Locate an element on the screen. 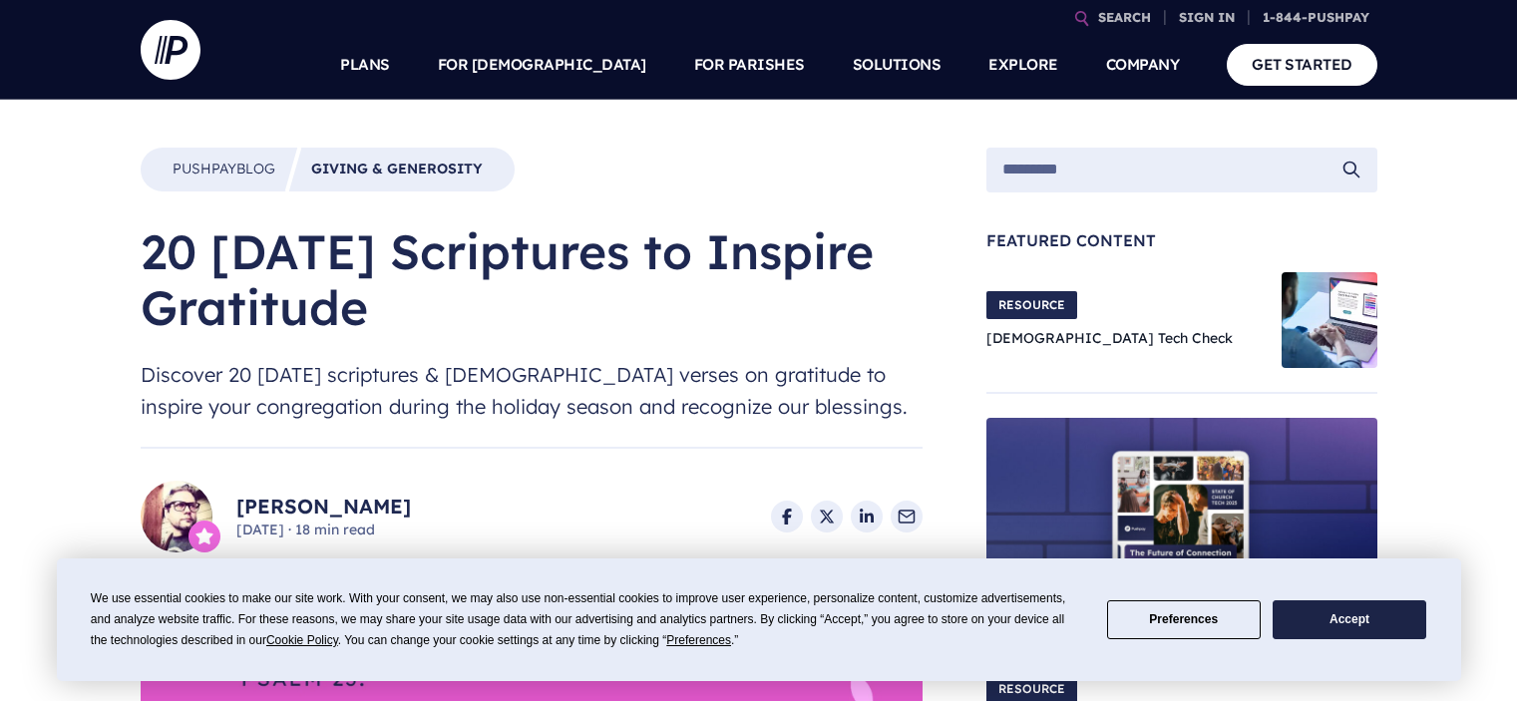  button: Accept is located at coordinates (1350, 619).